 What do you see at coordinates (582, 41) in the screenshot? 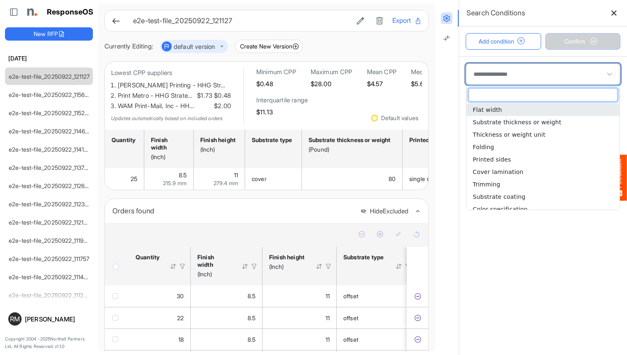
I see `span: Confirm` at bounding box center [582, 41].